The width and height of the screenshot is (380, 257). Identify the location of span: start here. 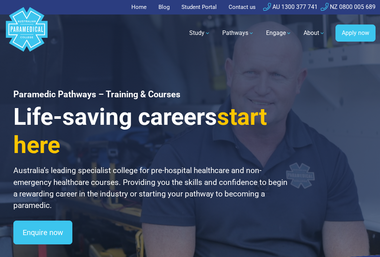
(140, 131).